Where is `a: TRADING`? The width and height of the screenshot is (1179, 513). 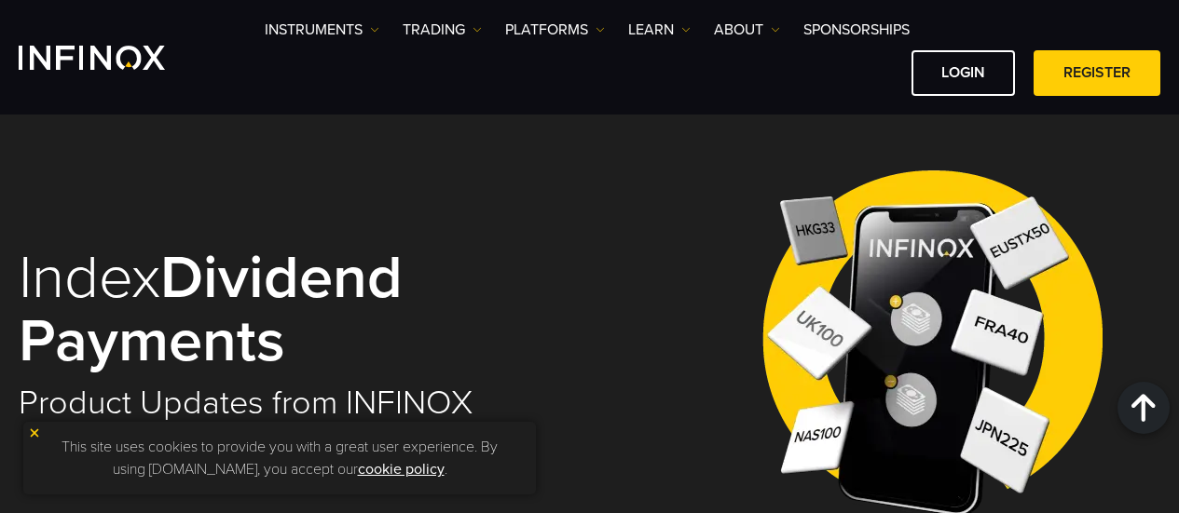
a: TRADING is located at coordinates (442, 30).